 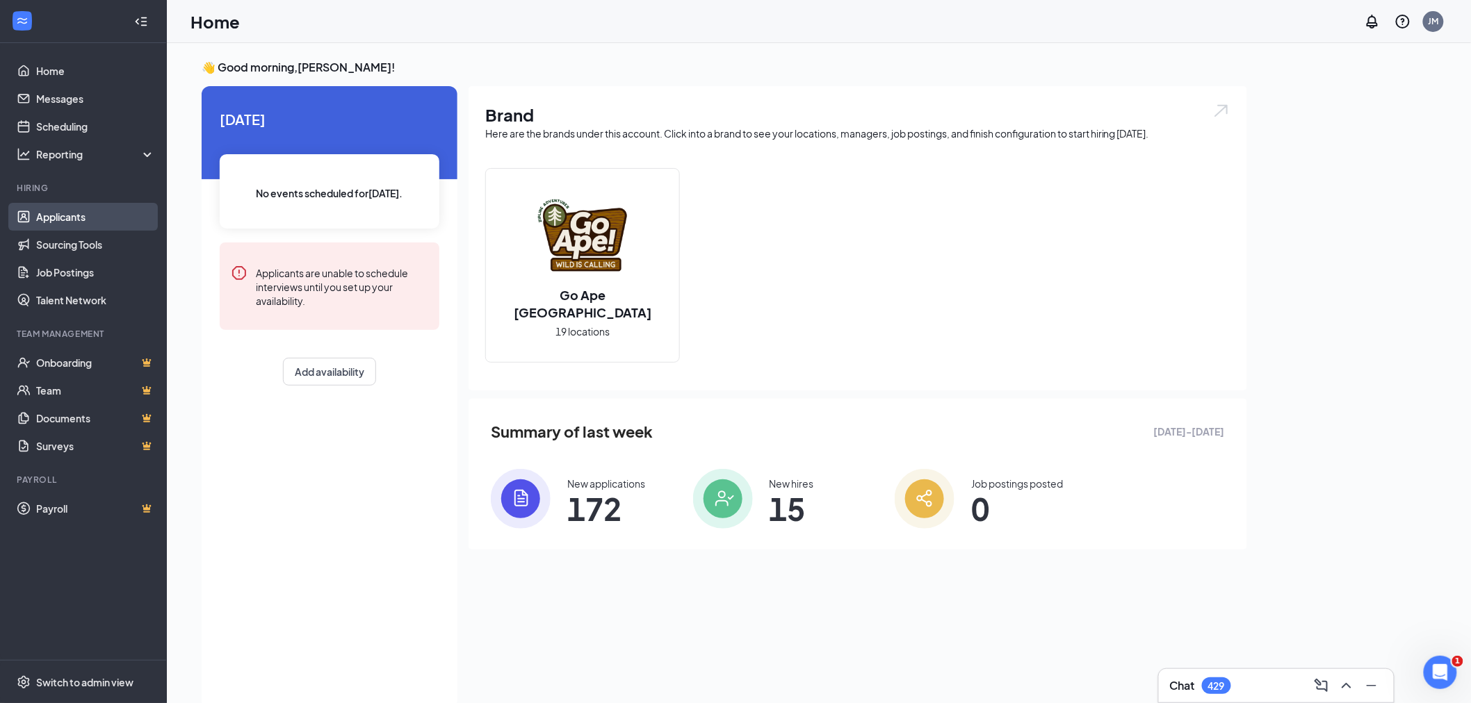 What do you see at coordinates (95, 126) in the screenshot?
I see `a: Scheduling` at bounding box center [95, 126].